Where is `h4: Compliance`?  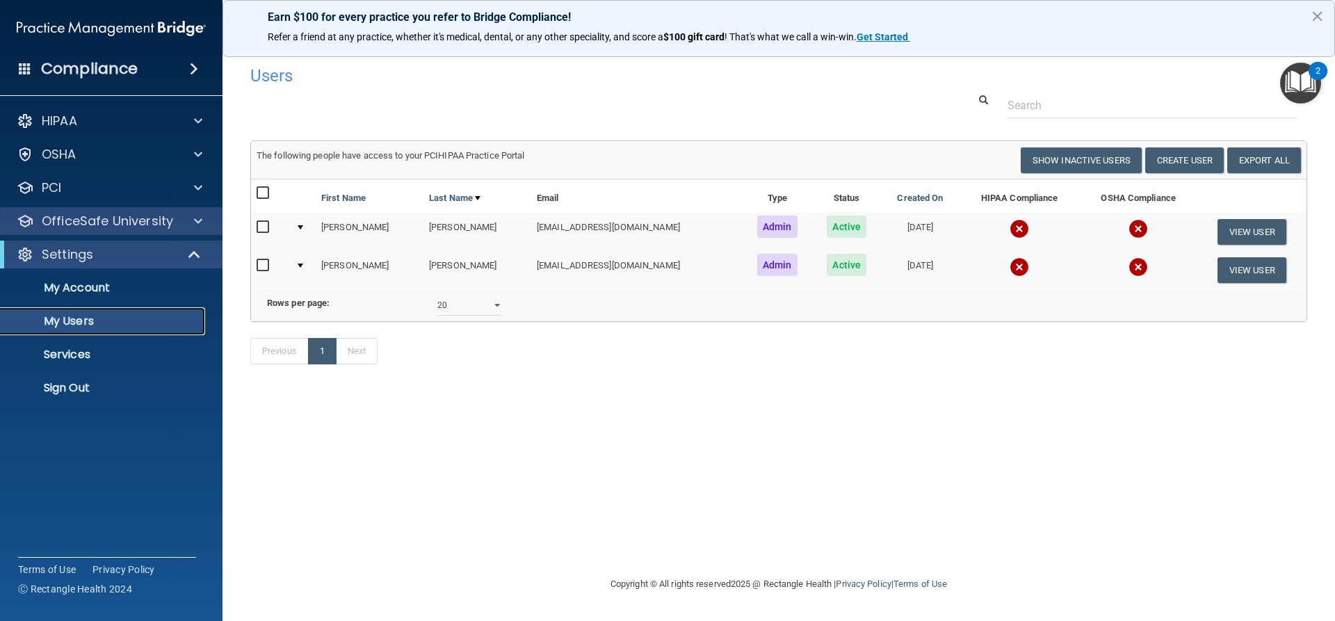 h4: Compliance is located at coordinates (89, 69).